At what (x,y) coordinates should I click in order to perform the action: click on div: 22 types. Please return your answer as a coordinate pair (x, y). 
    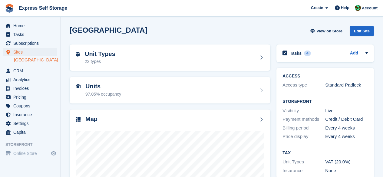
    Looking at the image, I should click on (100, 62).